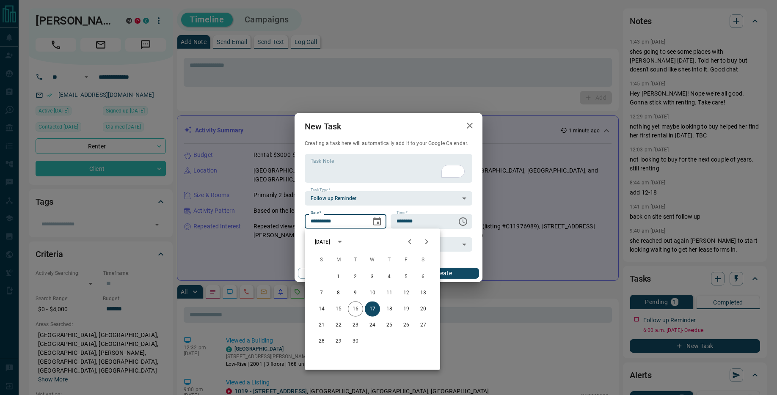 Image resolution: width=777 pixels, height=395 pixels. What do you see at coordinates (423, 260) in the screenshot?
I see `span: Saturday` at bounding box center [423, 260].